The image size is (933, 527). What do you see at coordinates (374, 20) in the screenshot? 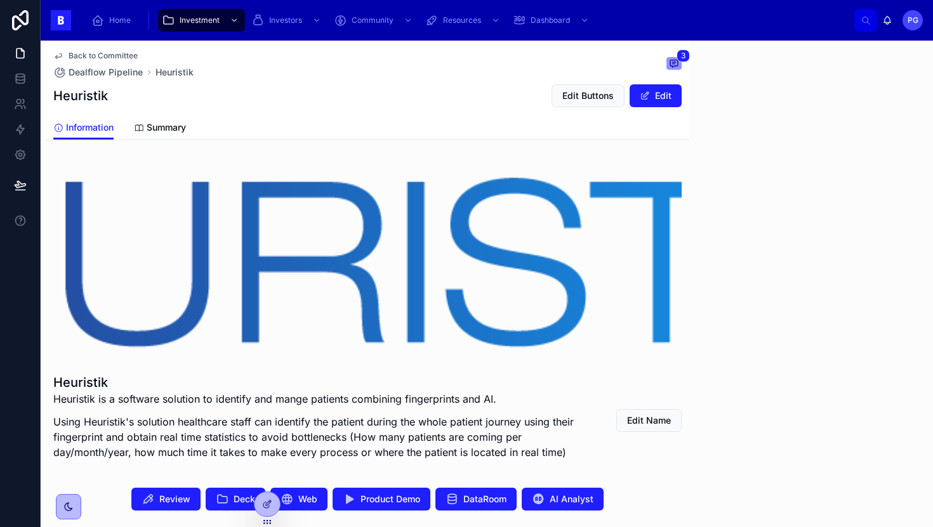
I see `a: Community` at bounding box center [374, 20].